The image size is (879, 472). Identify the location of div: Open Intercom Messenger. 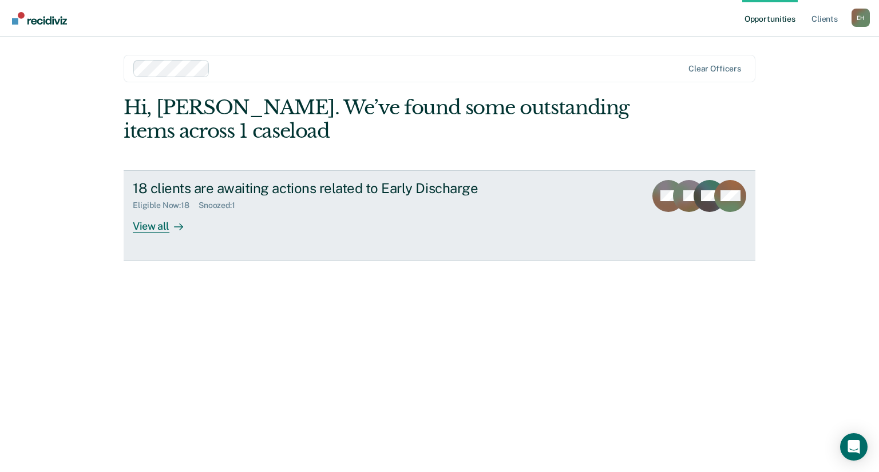
(853, 447).